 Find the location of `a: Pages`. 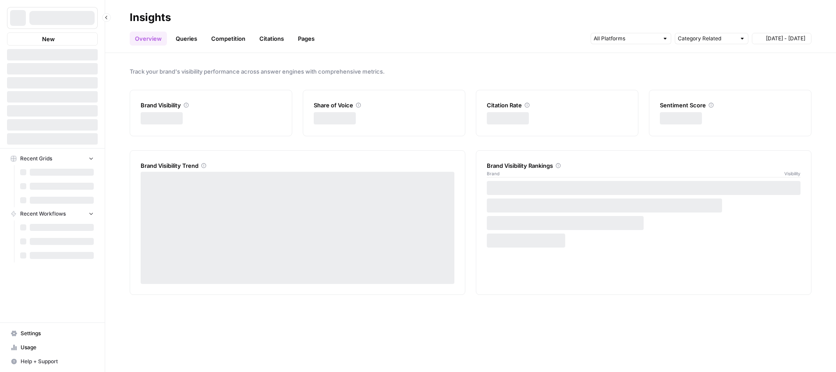

a: Pages is located at coordinates (306, 39).